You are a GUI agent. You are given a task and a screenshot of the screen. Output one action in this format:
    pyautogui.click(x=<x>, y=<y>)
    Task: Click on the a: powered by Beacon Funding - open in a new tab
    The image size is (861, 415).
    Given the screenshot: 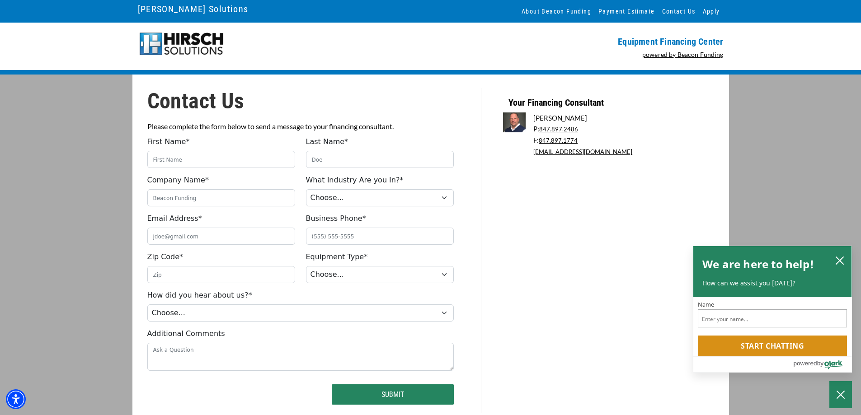 What is the action you would take?
    pyautogui.click(x=683, y=54)
    